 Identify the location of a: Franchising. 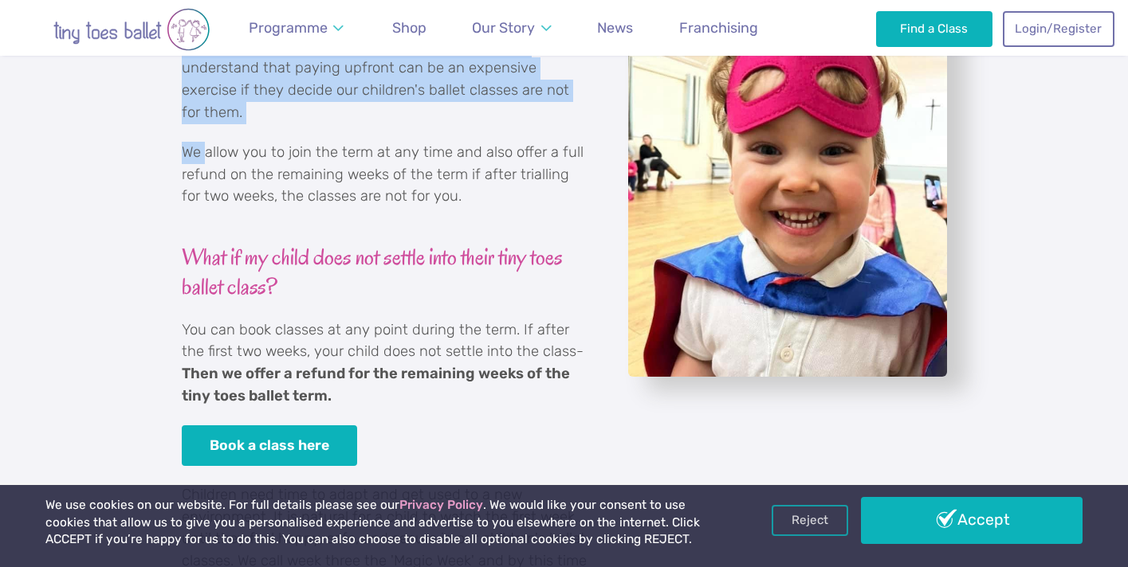
(718, 28).